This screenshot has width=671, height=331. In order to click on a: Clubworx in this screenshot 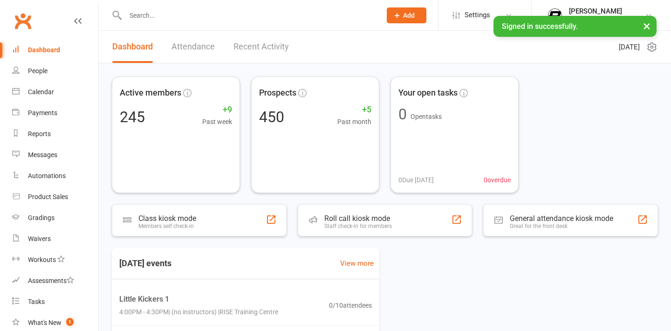, I will do `click(23, 21)`.